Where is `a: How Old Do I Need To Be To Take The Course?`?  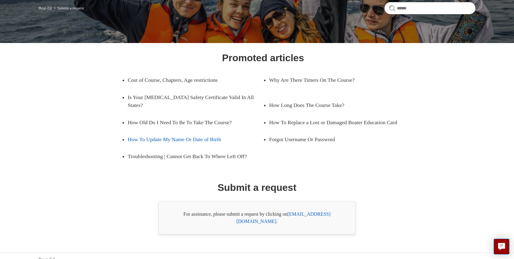 a: How Old Do I Need To Be To Take The Course? is located at coordinates (191, 123).